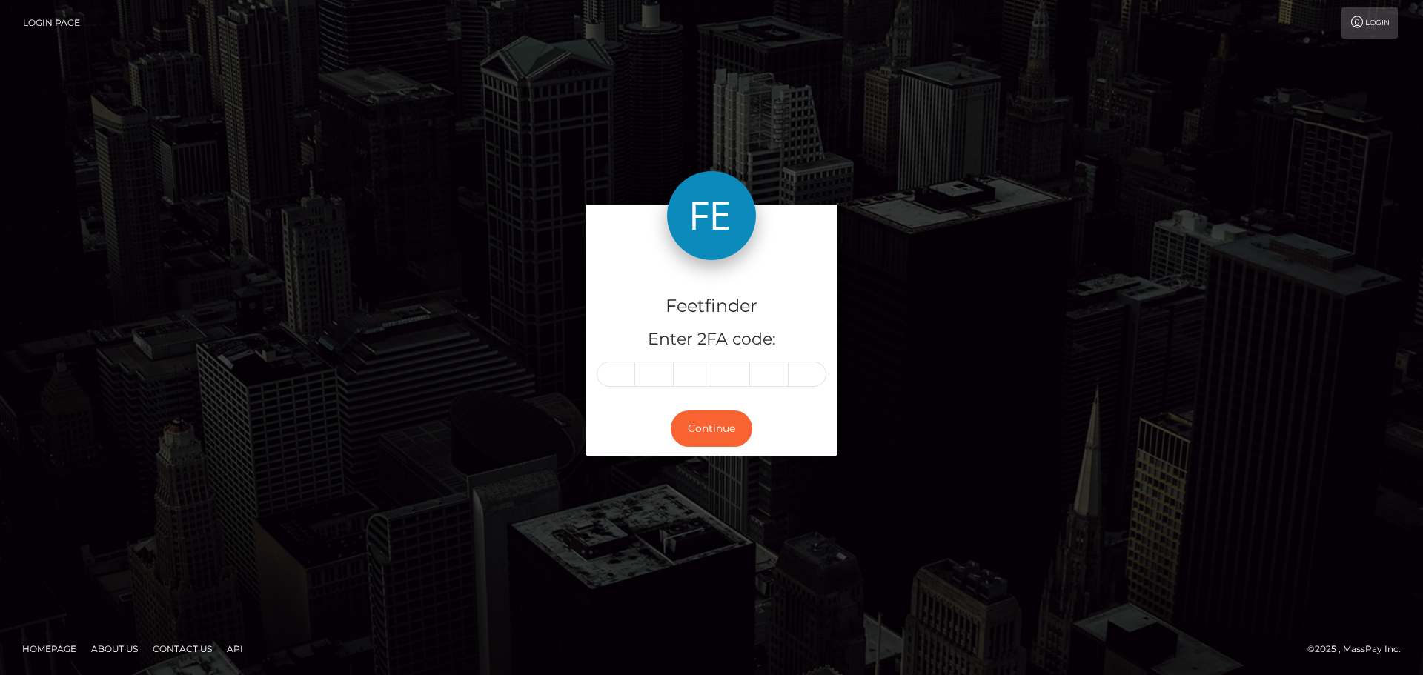 This screenshot has height=675, width=1423. I want to click on a: API, so click(235, 649).